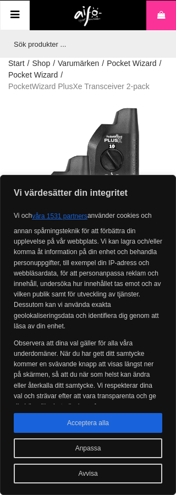 The height and width of the screenshot is (495, 176). Describe the element at coordinates (88, 448) in the screenshot. I see `button: Anpassa` at that location.